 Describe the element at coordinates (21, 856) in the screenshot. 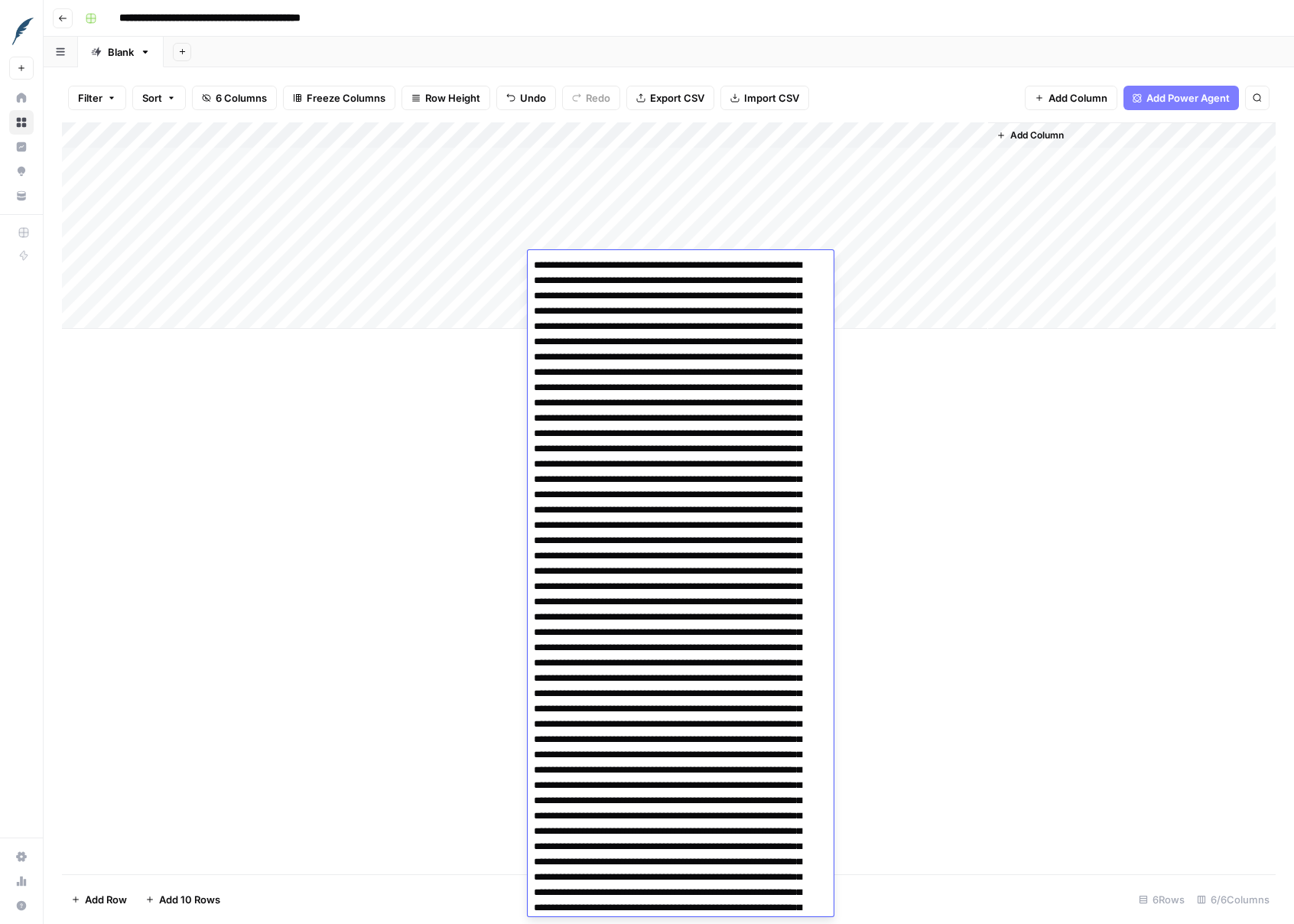

I see `a: Settings` at that location.